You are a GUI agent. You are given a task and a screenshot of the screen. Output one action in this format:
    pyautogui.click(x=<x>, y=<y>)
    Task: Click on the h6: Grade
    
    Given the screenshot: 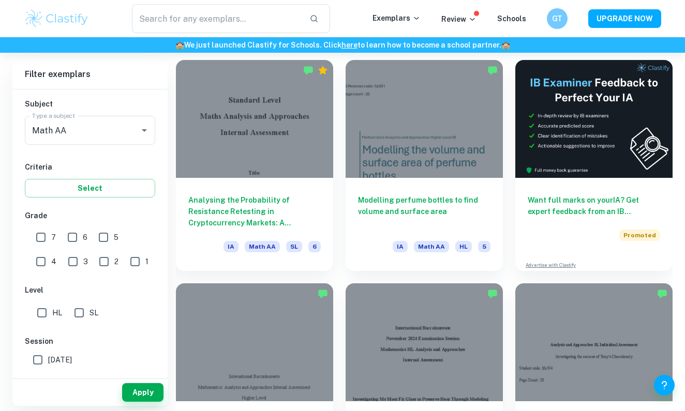 What is the action you would take?
    pyautogui.click(x=90, y=216)
    